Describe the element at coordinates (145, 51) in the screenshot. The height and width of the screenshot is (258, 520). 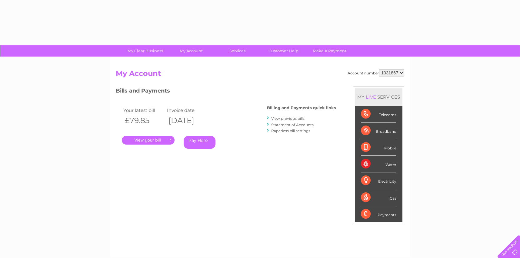
I see `a: My Clear Business` at that location.